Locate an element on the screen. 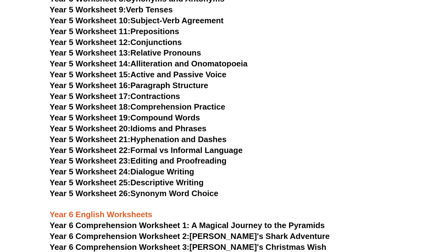 This screenshot has width=446, height=252. span: Year 5 Worksheet 15: is located at coordinates (90, 74).